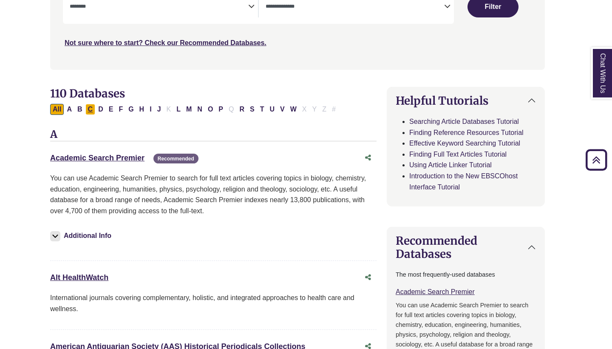  What do you see at coordinates (282, 109) in the screenshot?
I see `button: Filter Results V` at bounding box center [282, 109].